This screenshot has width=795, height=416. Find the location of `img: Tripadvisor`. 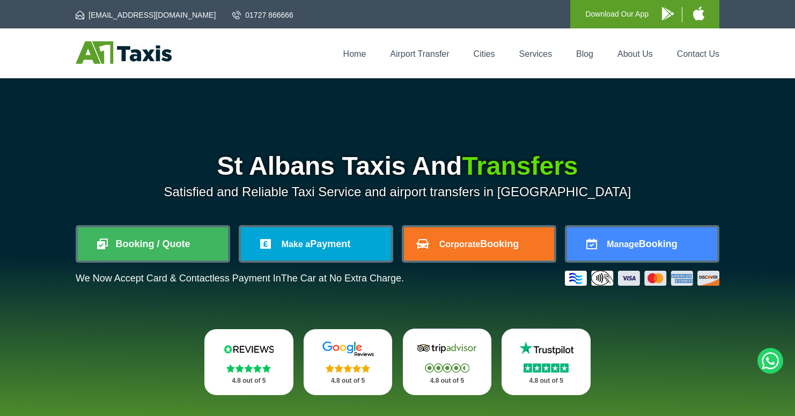

img: Tripadvisor is located at coordinates (447, 349).